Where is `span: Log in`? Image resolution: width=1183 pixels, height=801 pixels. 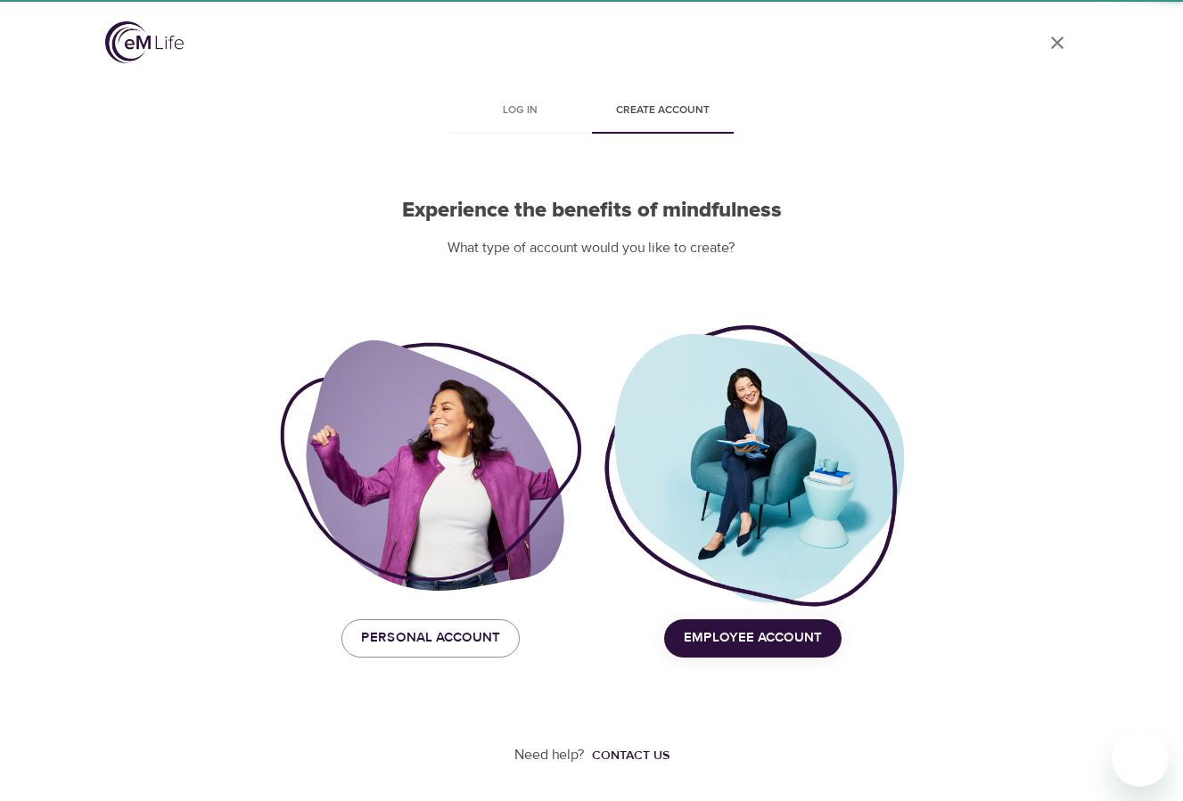 span: Log in is located at coordinates (521, 111).